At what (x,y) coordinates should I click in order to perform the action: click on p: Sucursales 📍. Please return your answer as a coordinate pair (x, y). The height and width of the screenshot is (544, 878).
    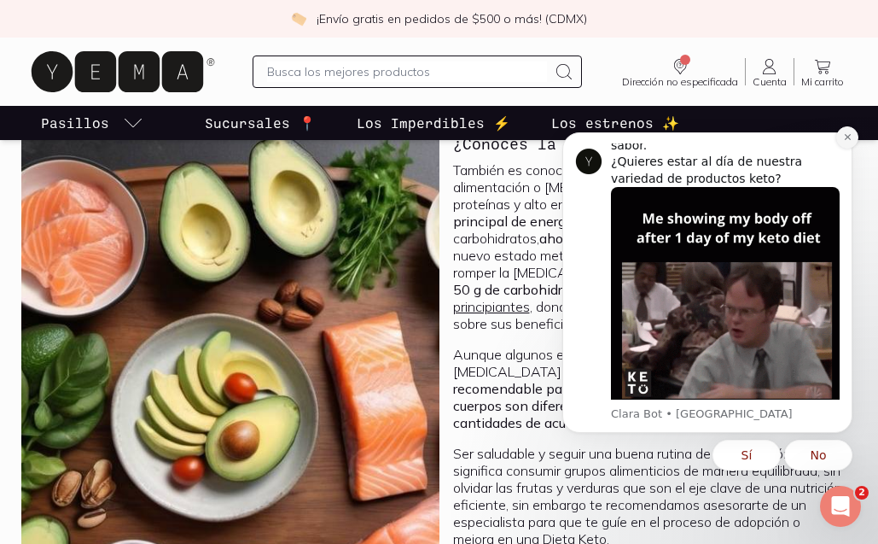
    Looking at the image, I should click on (260, 123).